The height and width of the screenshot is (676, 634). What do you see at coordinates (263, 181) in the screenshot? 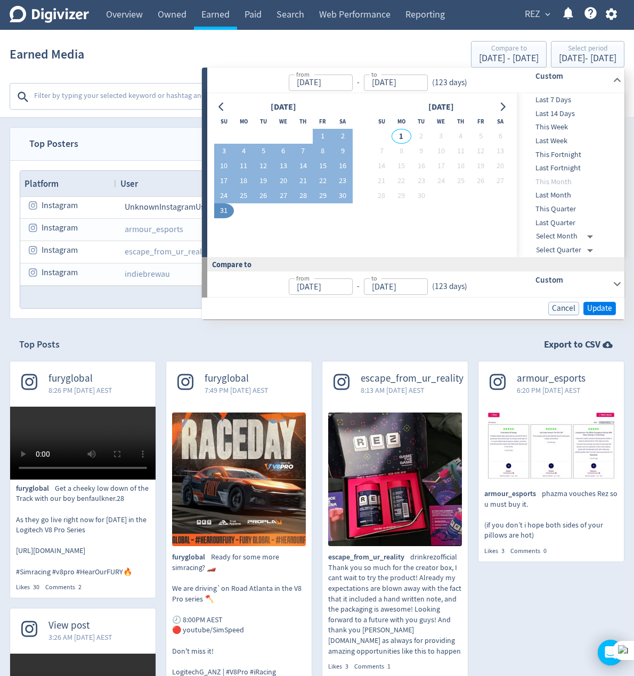
I see `button: 19` at bounding box center [263, 181].